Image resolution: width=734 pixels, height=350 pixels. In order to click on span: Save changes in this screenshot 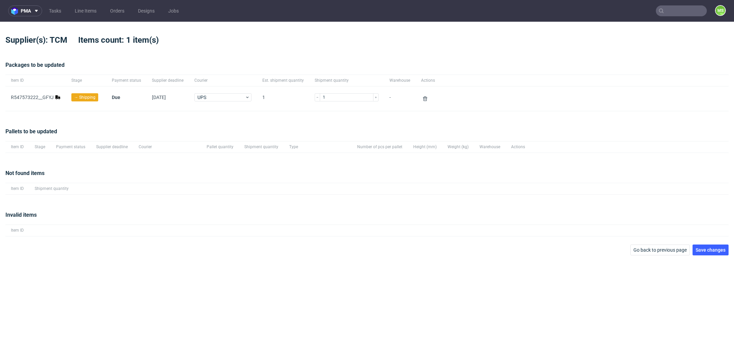, I will do `click(710, 250)`.